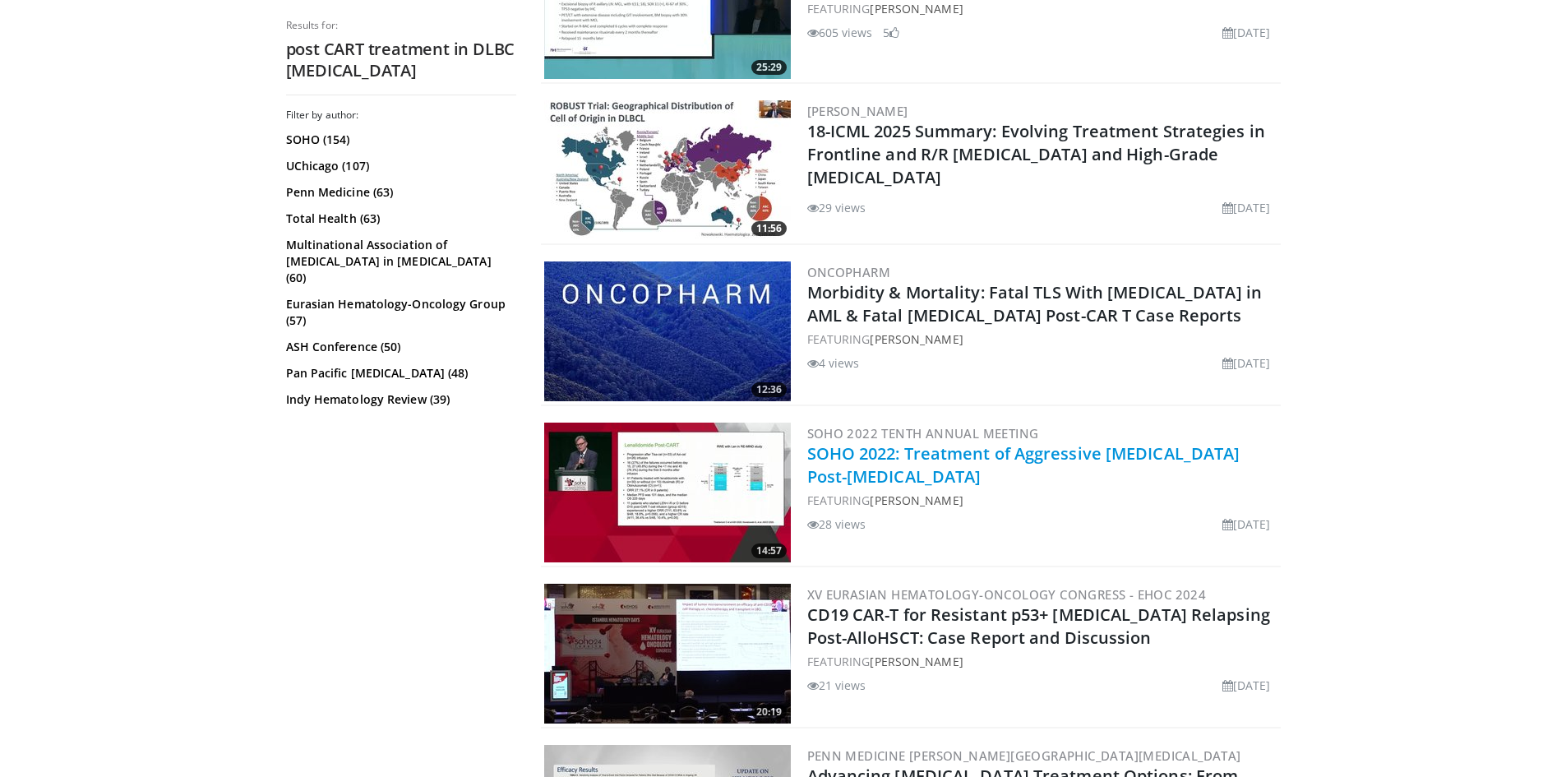  What do you see at coordinates (401, 115) in the screenshot?
I see `h3: Filter by author:` at bounding box center [401, 115].